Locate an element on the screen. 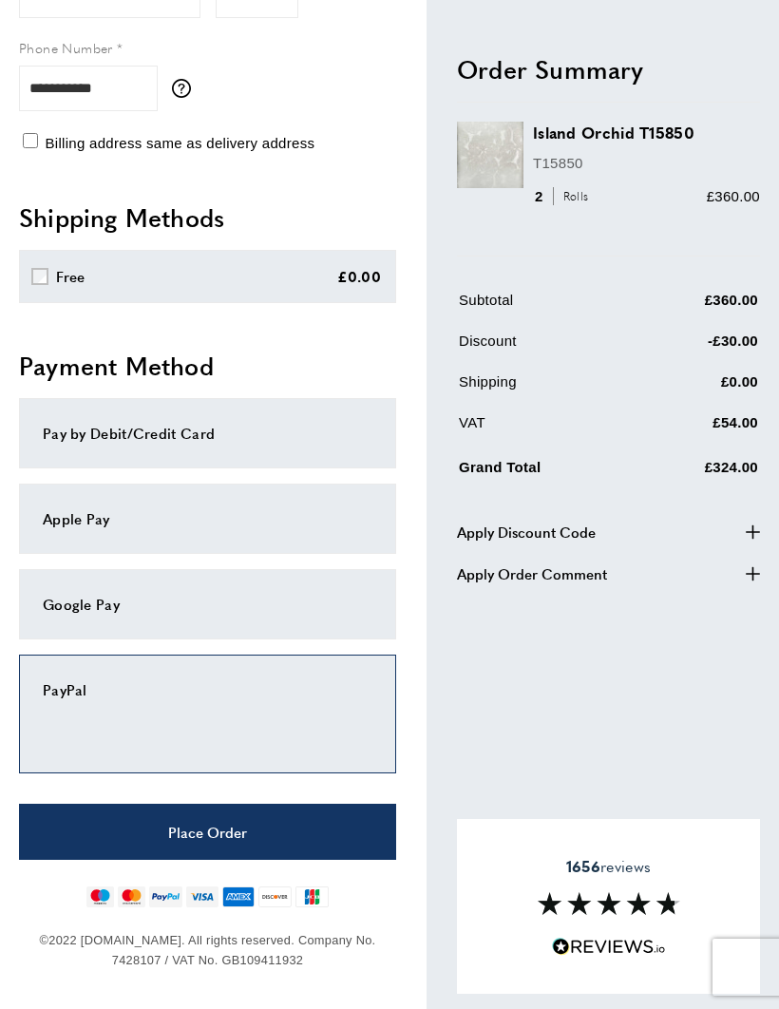  h2: Payment Method is located at coordinates (207, 366).